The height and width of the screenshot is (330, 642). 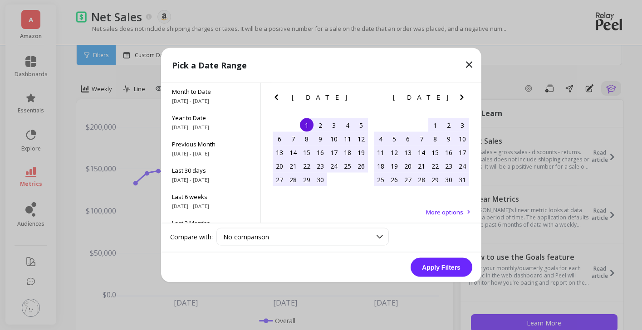 I want to click on div: Choose Monday, April 7th, 2025, so click(x=293, y=139).